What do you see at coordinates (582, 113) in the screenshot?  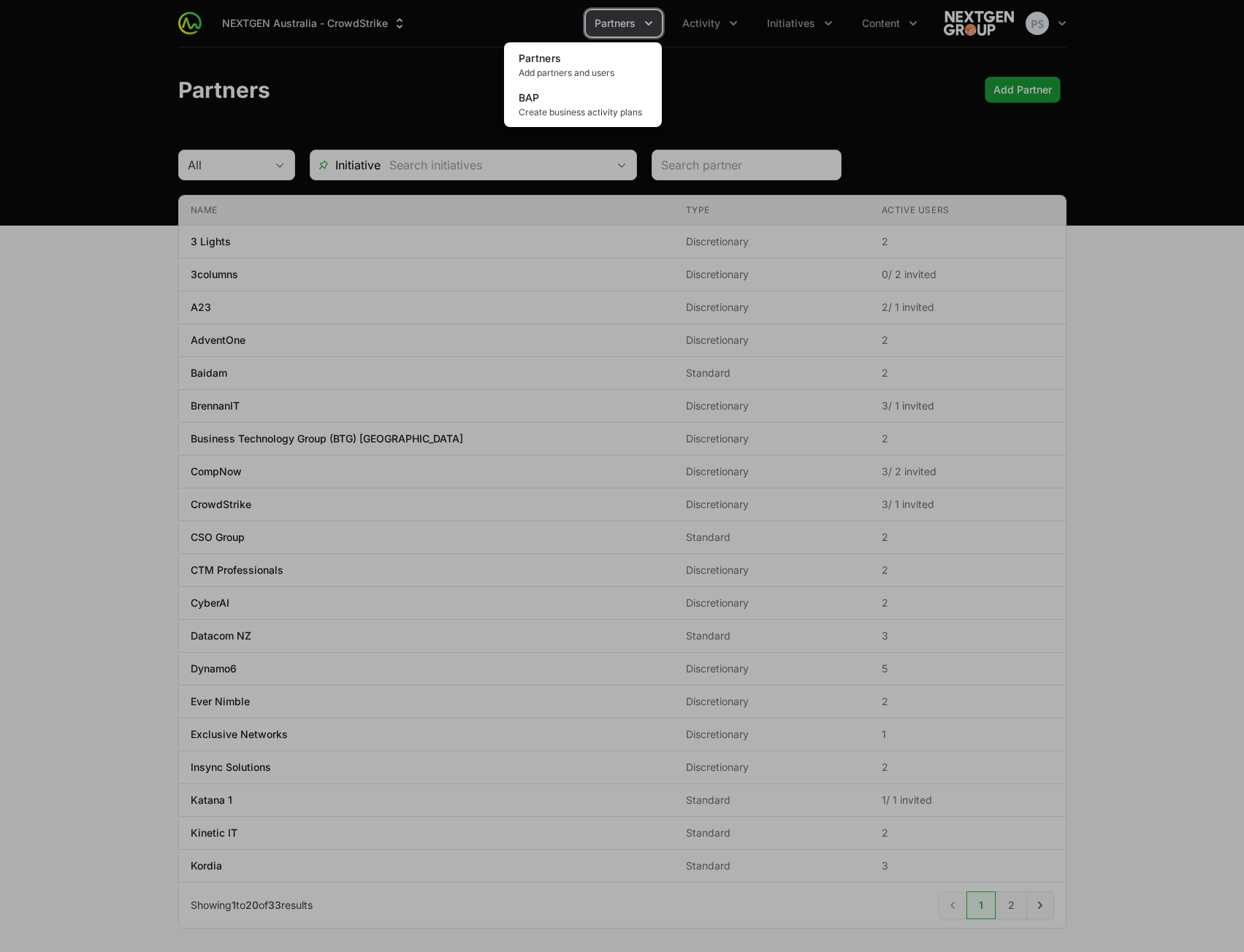 I see `span: Create business activity plans` at bounding box center [582, 113].